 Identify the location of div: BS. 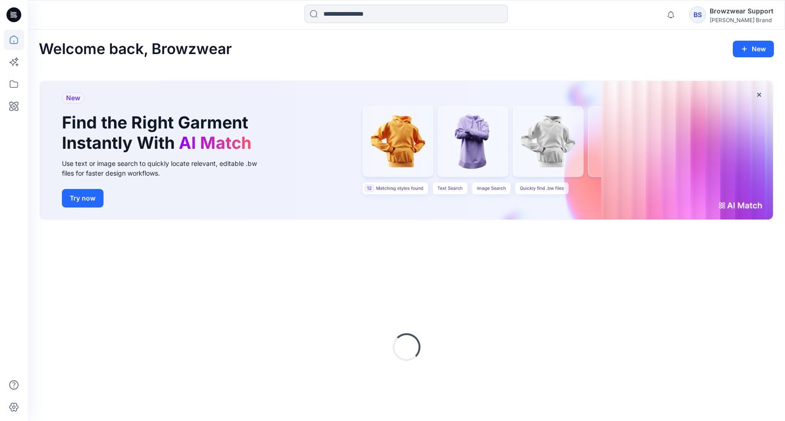
(697, 15).